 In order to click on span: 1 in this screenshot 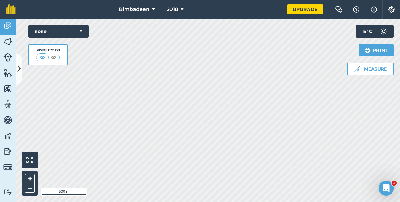, I will do `click(394, 184)`.